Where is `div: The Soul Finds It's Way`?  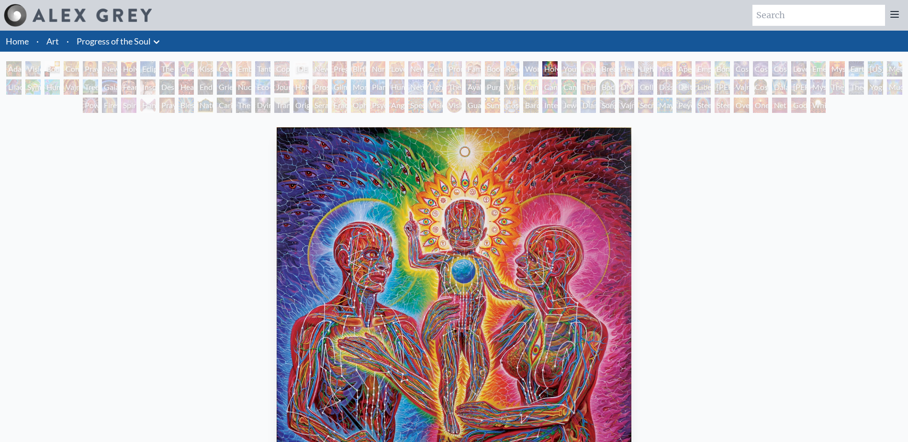
div: The Soul Finds It's Way is located at coordinates (244, 105).